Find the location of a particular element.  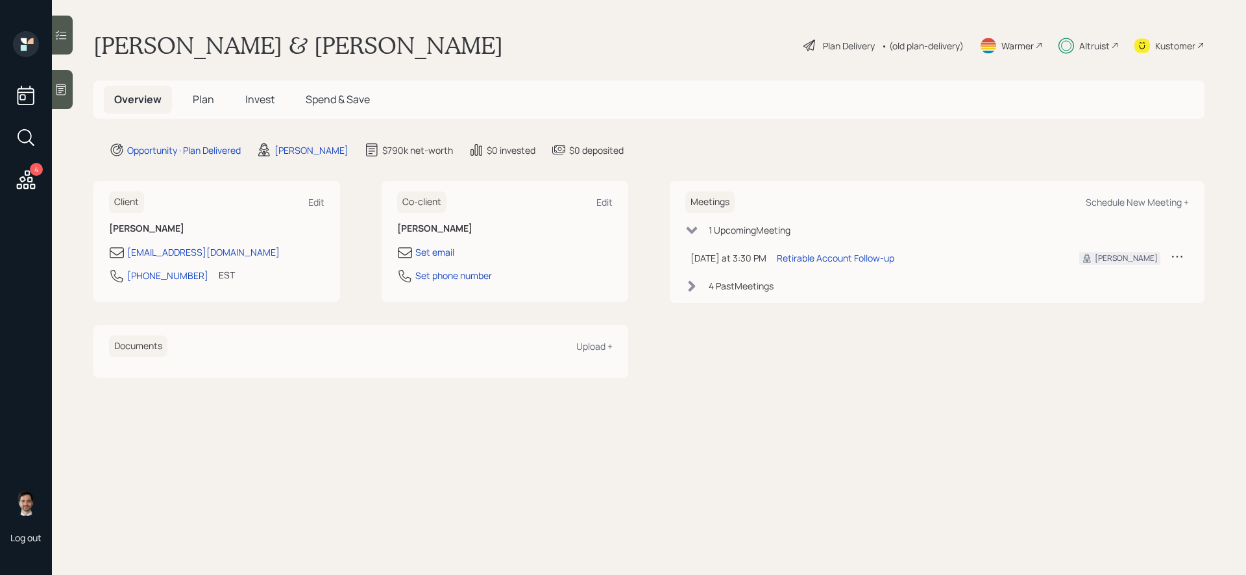

span: Spend & Save is located at coordinates (337, 99).